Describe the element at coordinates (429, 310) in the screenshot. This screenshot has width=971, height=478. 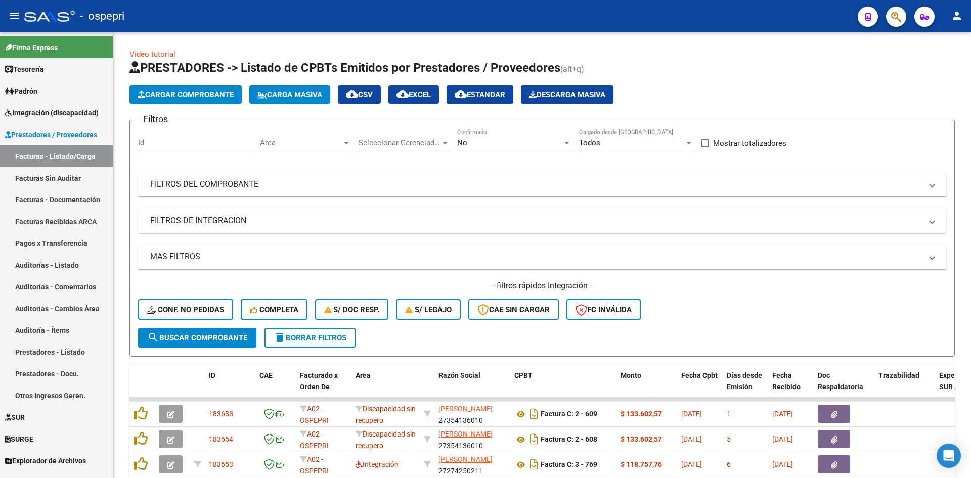
I see `span: S/ legajo` at that location.